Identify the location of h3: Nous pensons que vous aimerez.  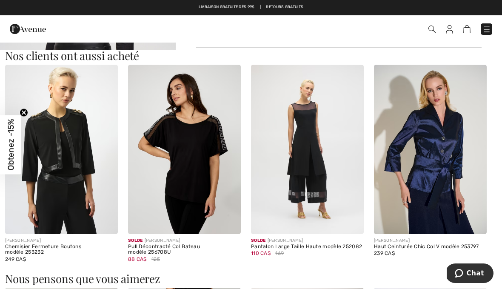
(251, 279).